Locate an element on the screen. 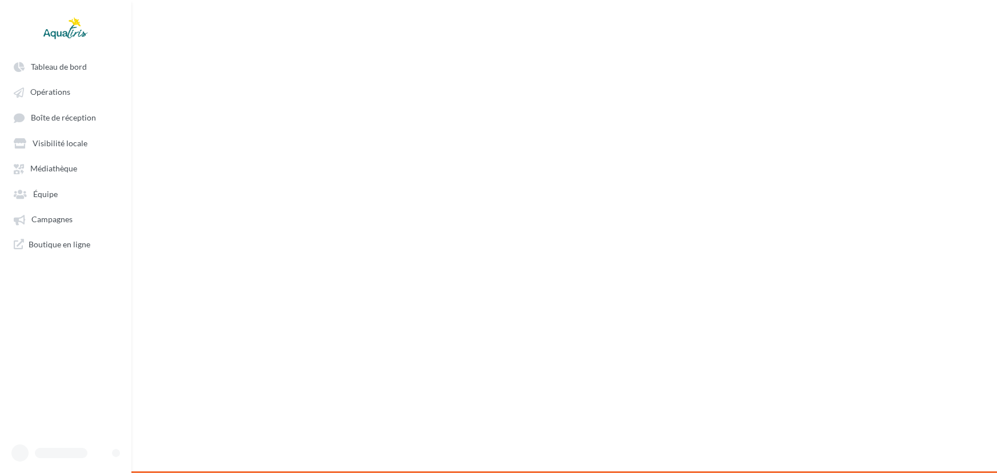 This screenshot has width=997, height=473. a: Visibilité locale is located at coordinates (66, 143).